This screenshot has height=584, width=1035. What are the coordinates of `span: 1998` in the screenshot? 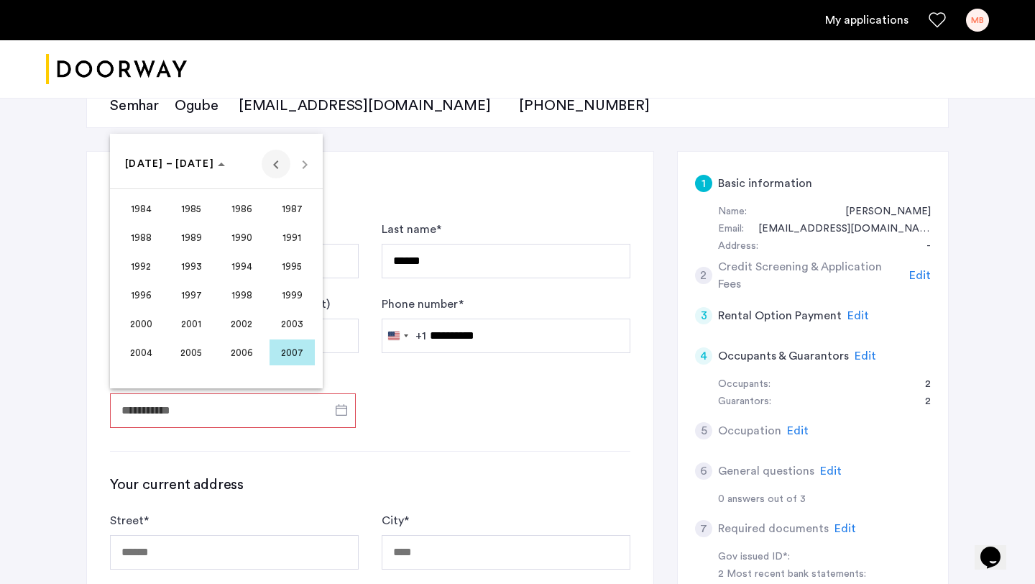 It's located at (242, 295).